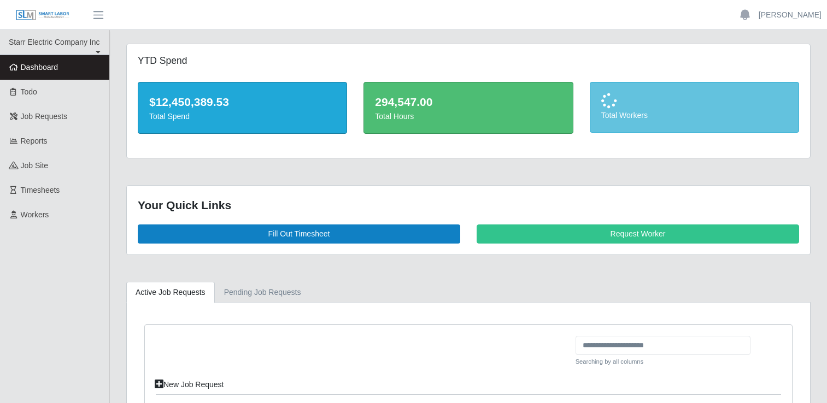 The height and width of the screenshot is (403, 827). What do you see at coordinates (299, 234) in the screenshot?
I see `a: Fill Out Timesheet` at bounding box center [299, 234].